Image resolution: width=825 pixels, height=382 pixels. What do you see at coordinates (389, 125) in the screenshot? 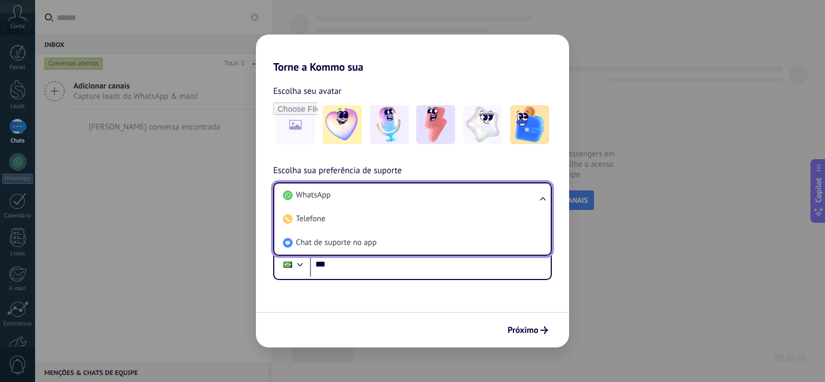
I see `img: -2.jpeg` at bounding box center [389, 125].